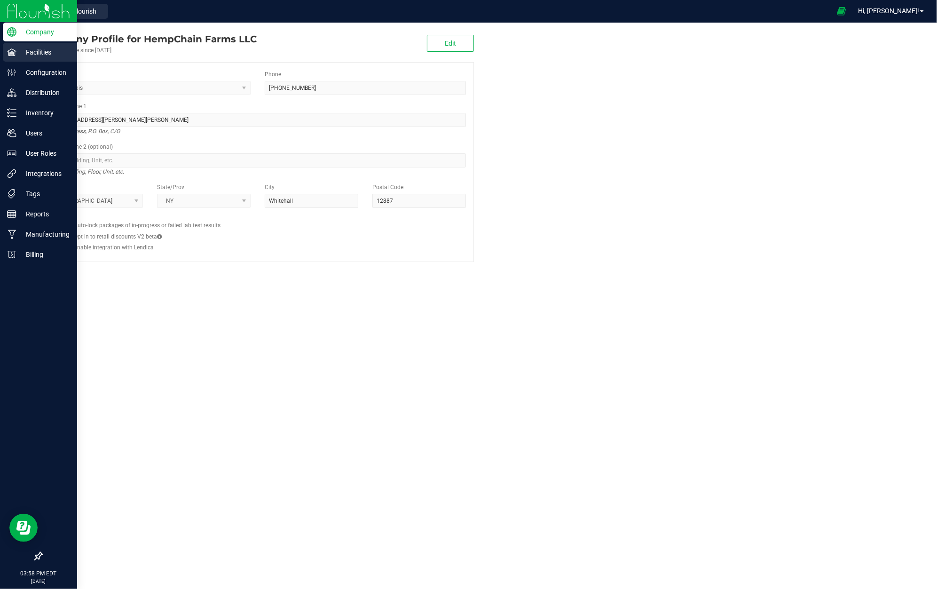 The image size is (937, 589). What do you see at coordinates (258, 160) in the screenshot?
I see `input: Suite, Building, Unit, etc.` at bounding box center [258, 160].